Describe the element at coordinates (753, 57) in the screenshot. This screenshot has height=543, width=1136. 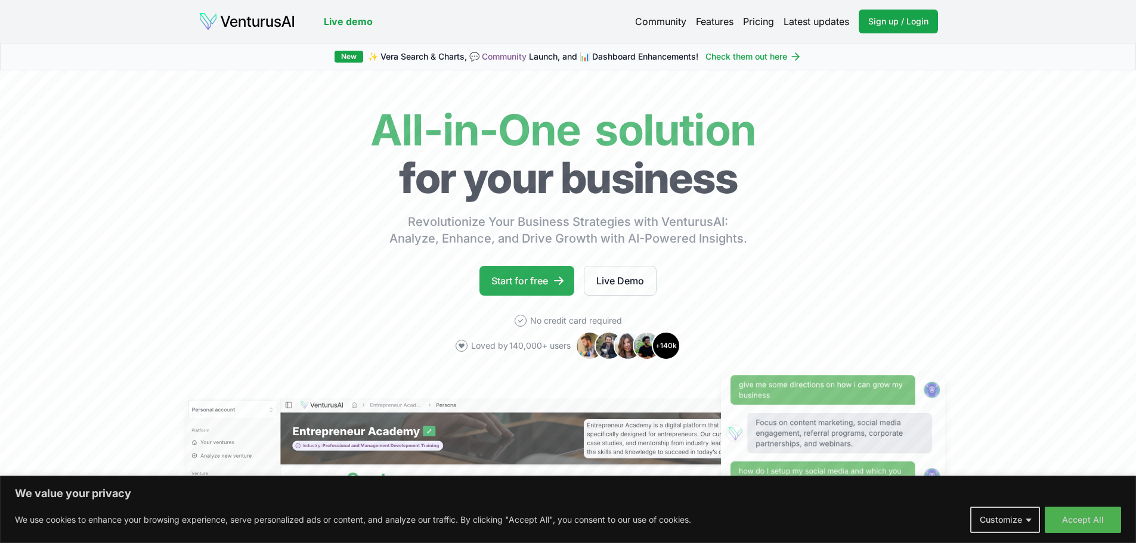
I see `a: Check them out here` at that location.